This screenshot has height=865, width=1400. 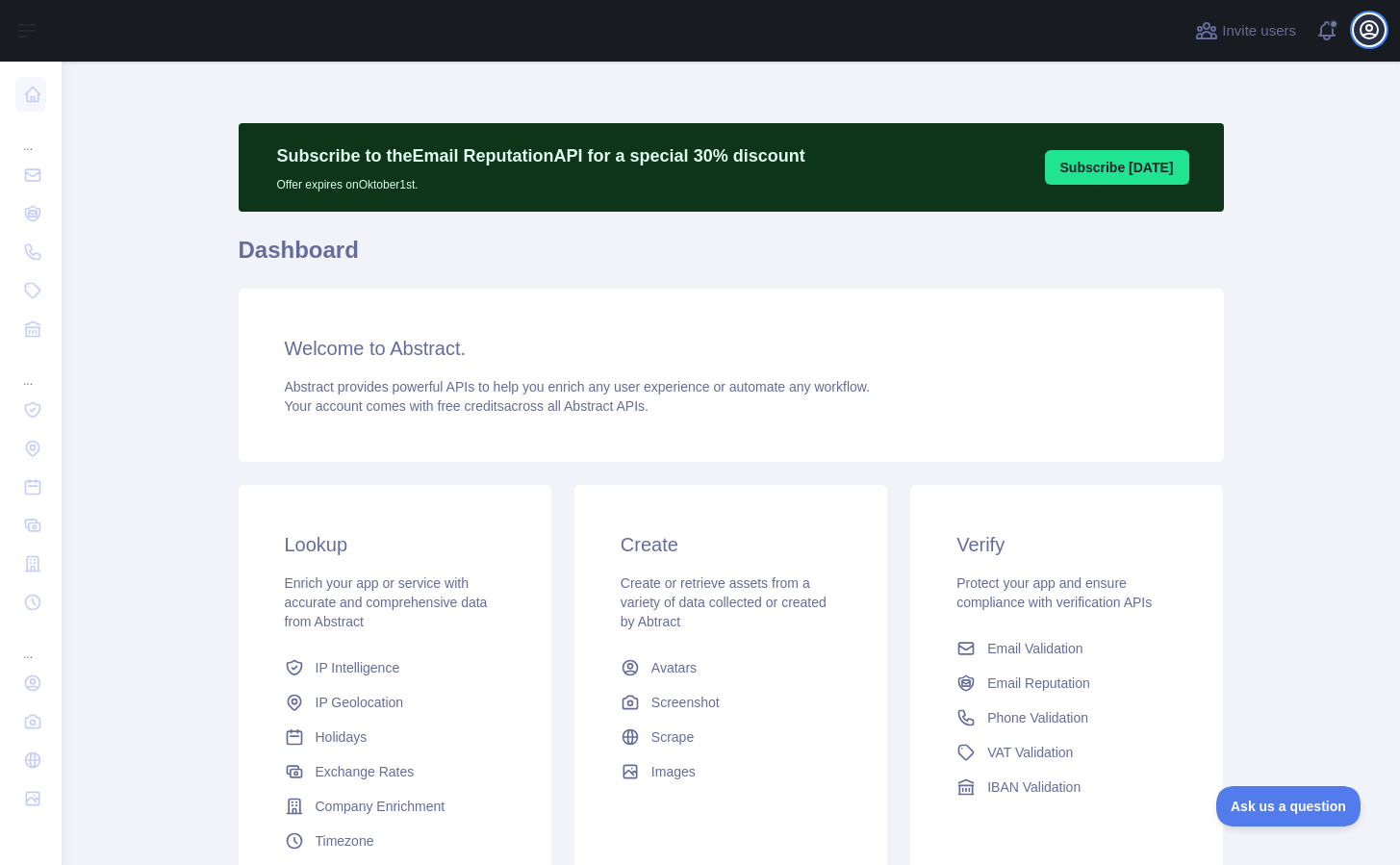 I want to click on a: Email Validation, so click(x=1066, y=649).